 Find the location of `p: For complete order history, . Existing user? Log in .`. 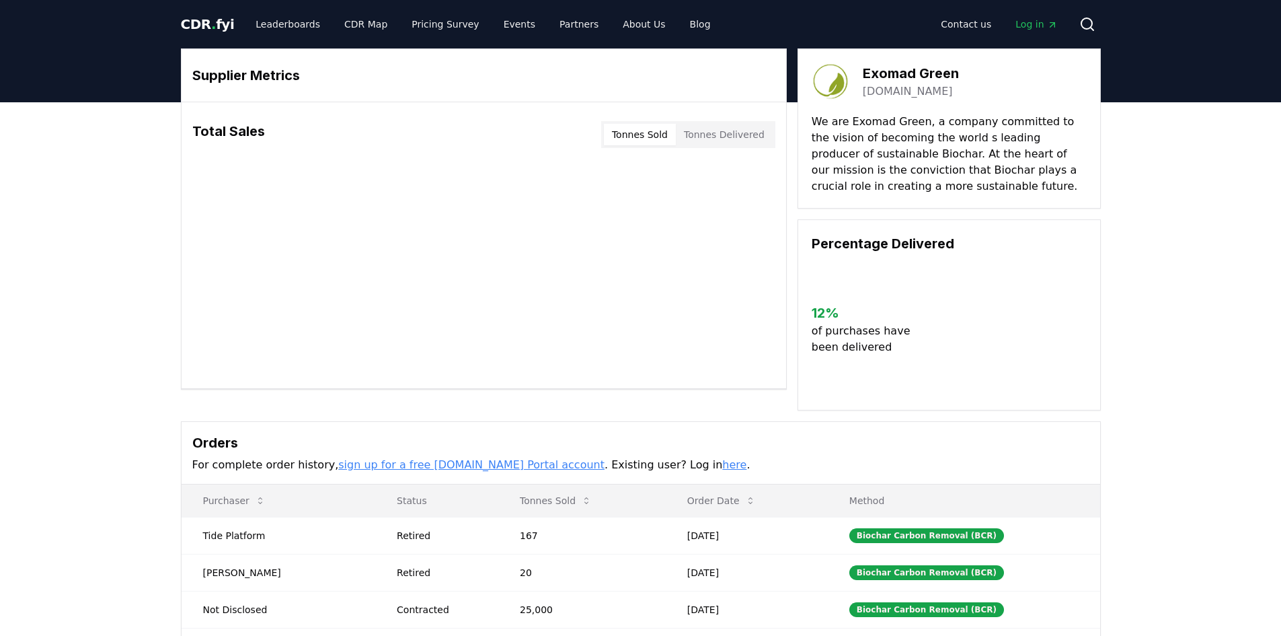

p: For complete order history, . Existing user? Log in . is located at coordinates (641, 465).